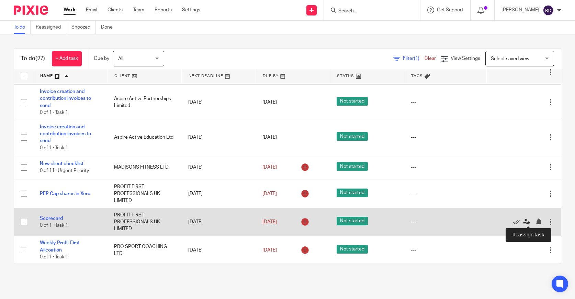 The image size is (575, 299). What do you see at coordinates (369, 11) in the screenshot?
I see `input: Search` at bounding box center [369, 11].